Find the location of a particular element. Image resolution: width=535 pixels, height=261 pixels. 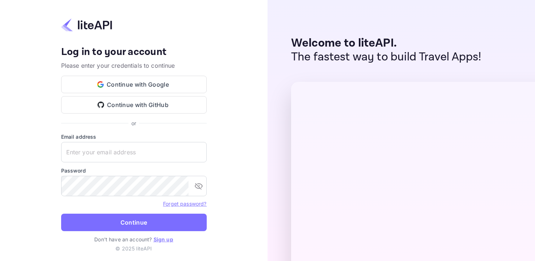

p: © 2025 liteAPI is located at coordinates (134, 248).